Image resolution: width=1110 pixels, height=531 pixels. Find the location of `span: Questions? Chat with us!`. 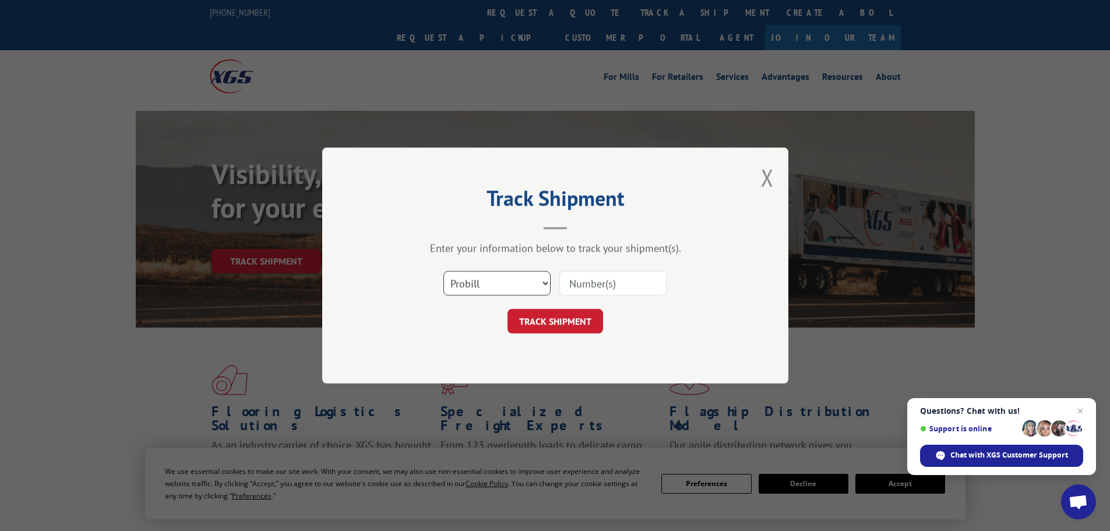

span: Questions? Chat with us! is located at coordinates (1002, 411).